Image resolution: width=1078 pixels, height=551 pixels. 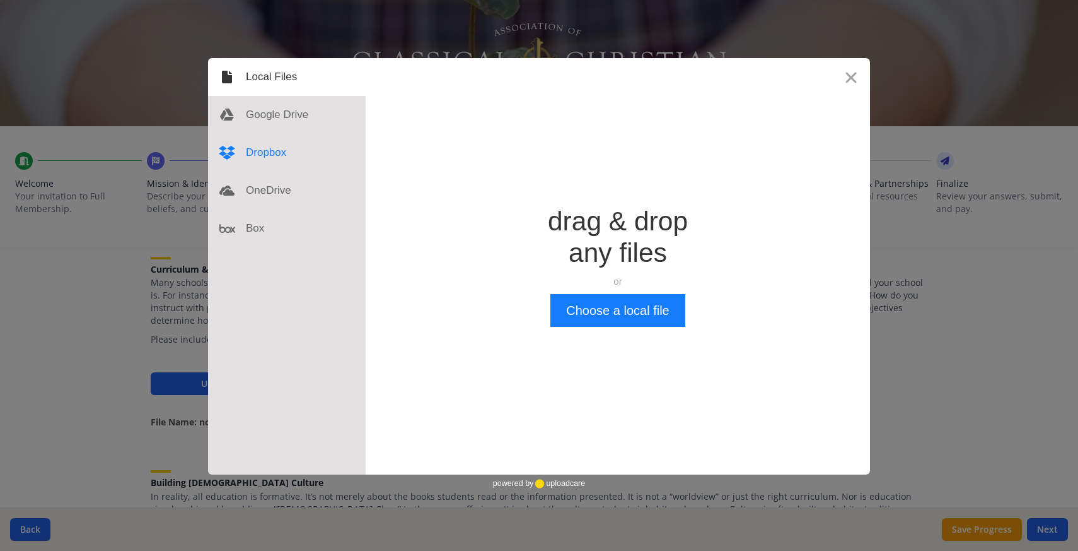 What do you see at coordinates (559, 483) in the screenshot?
I see `a: uploadcare` at bounding box center [559, 483].